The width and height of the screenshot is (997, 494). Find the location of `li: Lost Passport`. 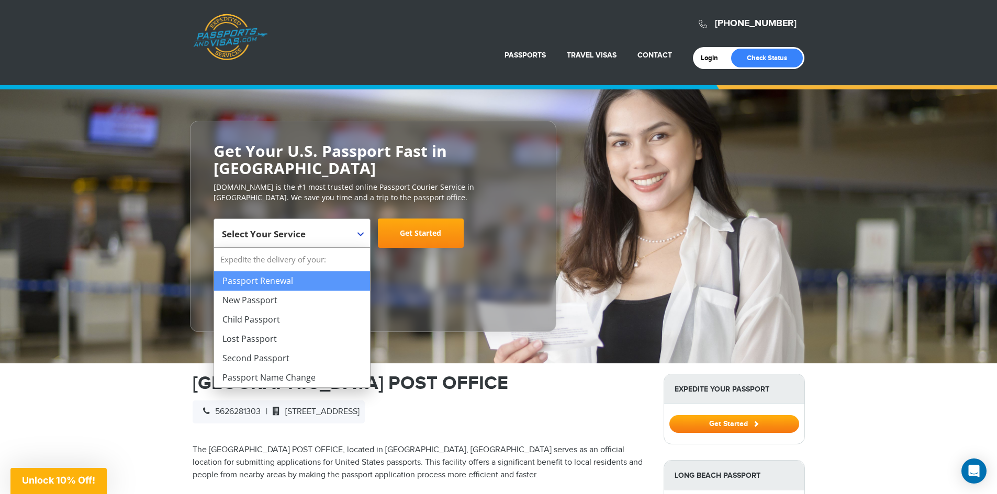

li: Lost Passport is located at coordinates (292, 339).